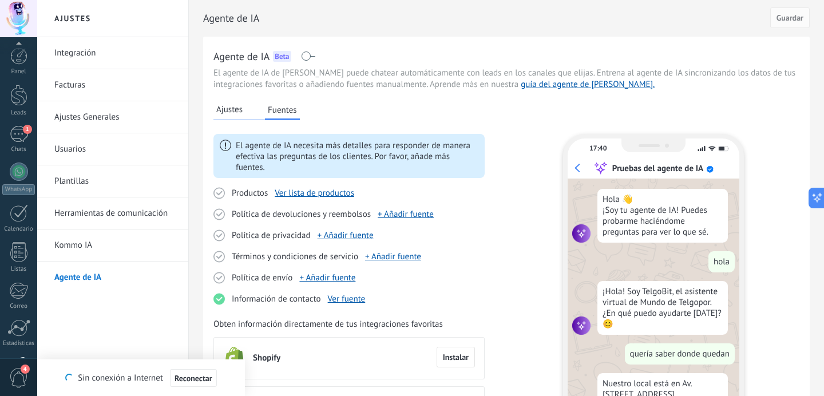  Describe the element at coordinates (301, 215) in the screenshot. I see `span: Política de devoluciones y reembolsos` at that location.